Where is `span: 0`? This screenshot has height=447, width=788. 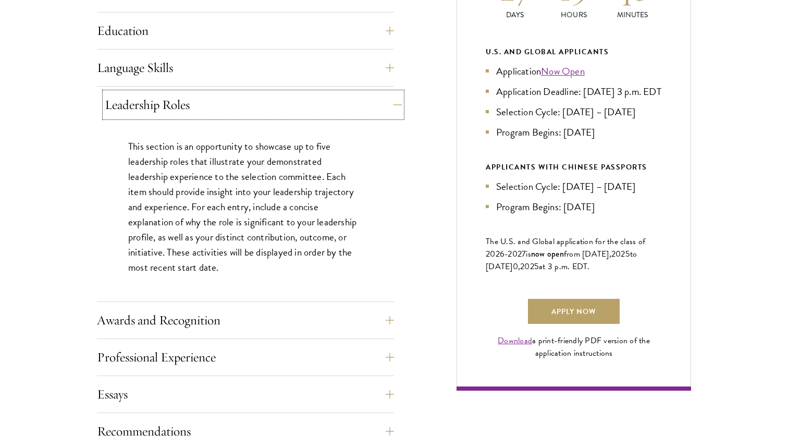
span: 0 is located at coordinates (515, 266).